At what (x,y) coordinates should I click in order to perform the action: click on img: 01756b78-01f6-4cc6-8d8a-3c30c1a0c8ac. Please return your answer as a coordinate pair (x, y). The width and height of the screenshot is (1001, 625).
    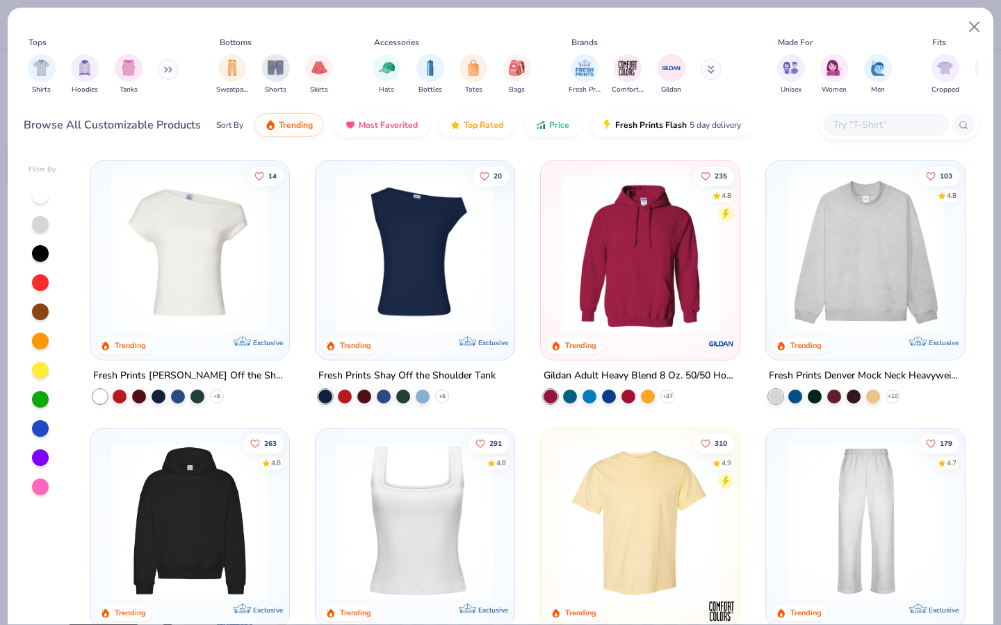
    Looking at the image, I should click on (640, 254).